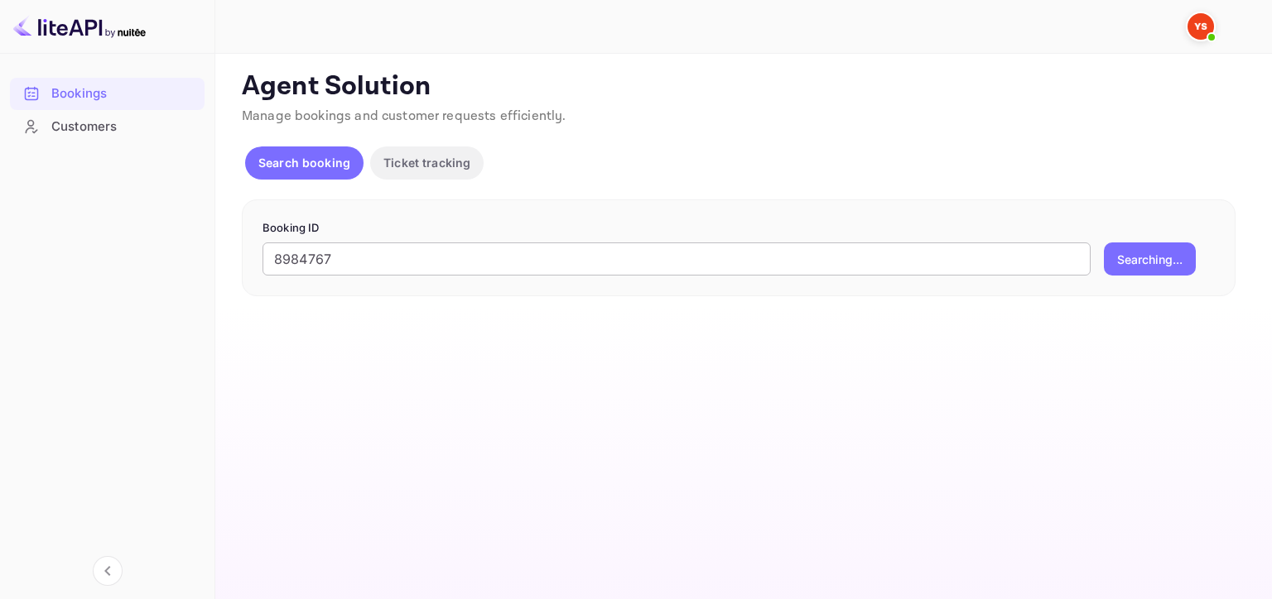  I want to click on p: Booking ID, so click(739, 229).